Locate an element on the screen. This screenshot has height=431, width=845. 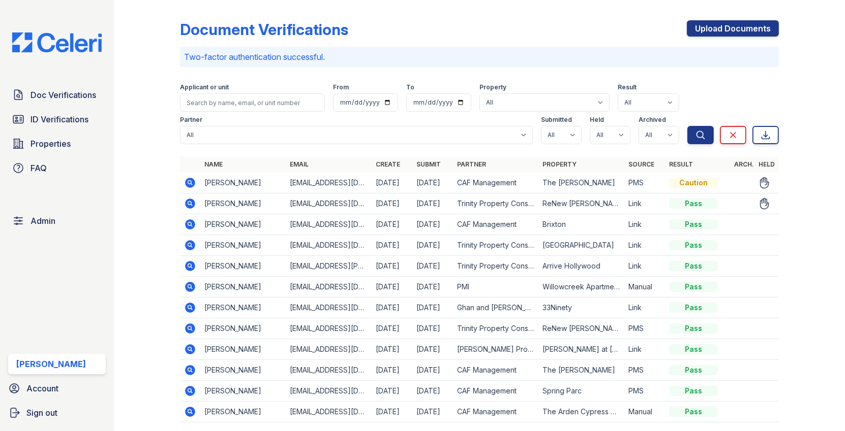
label: Submitted is located at coordinates (556, 120).